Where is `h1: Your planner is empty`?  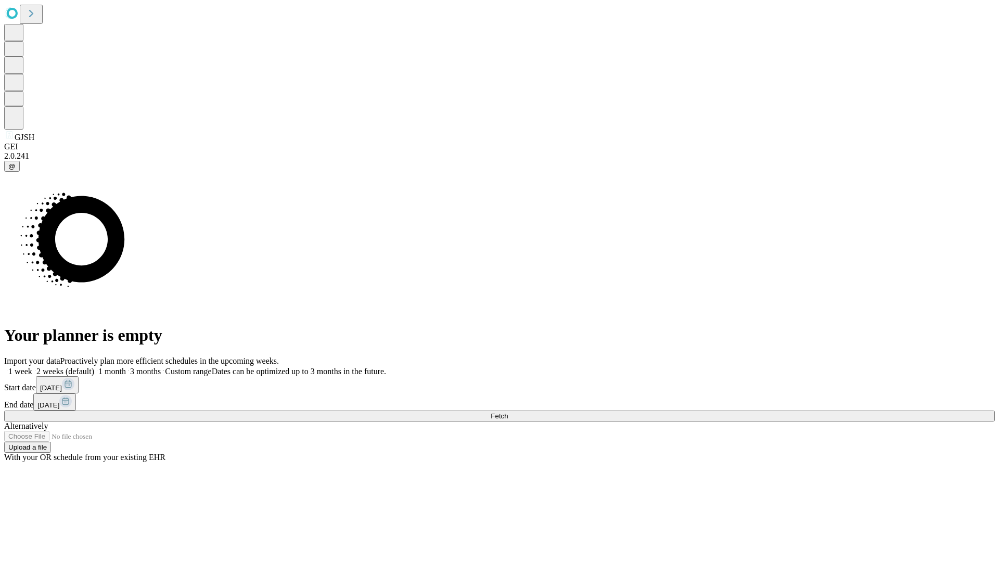
h1: Your planner is empty is located at coordinates (500, 335).